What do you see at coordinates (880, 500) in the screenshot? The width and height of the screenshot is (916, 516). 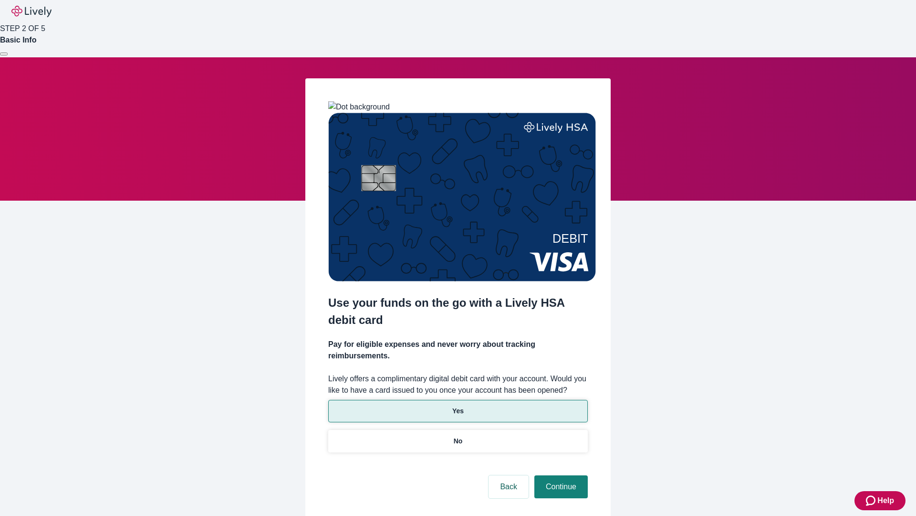 I see `button: Zendesk support iconHelp` at bounding box center [880, 500].